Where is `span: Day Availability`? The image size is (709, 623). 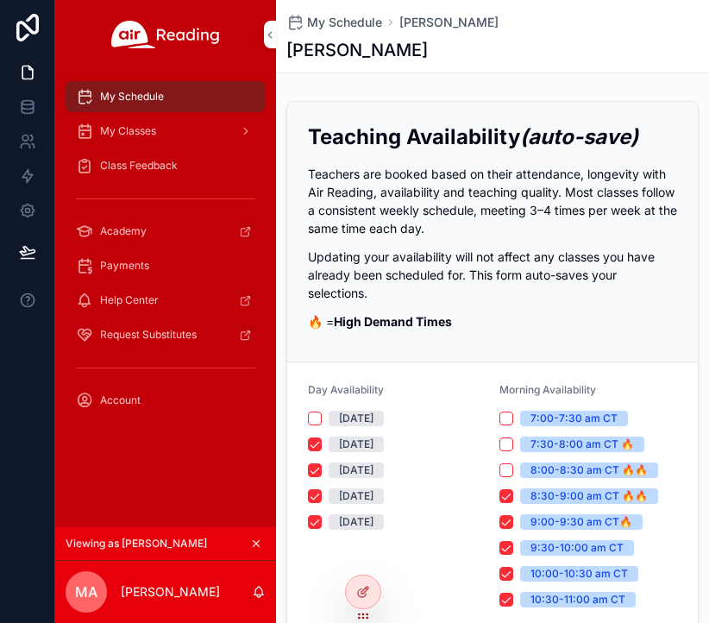
span: Day Availability is located at coordinates (346, 389).